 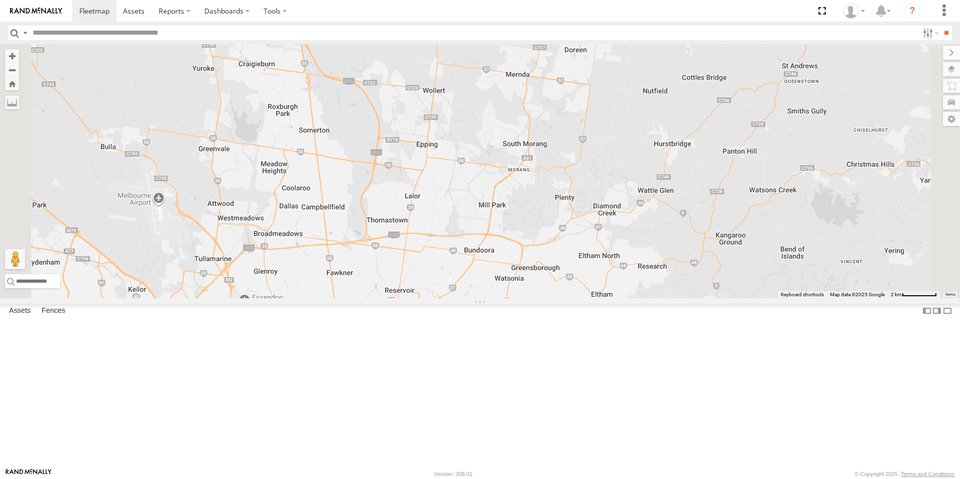 What do you see at coordinates (929, 33) in the screenshot?
I see `label: Search Filter Options` at bounding box center [929, 33].